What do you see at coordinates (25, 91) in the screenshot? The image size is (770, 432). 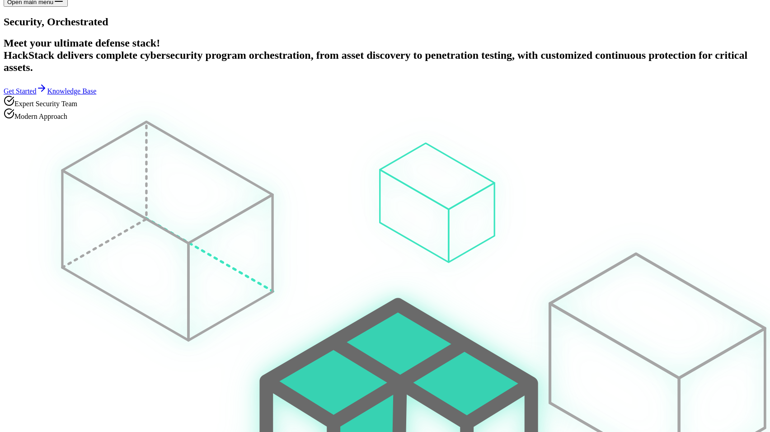 I see `a: Get Started` at bounding box center [25, 91].